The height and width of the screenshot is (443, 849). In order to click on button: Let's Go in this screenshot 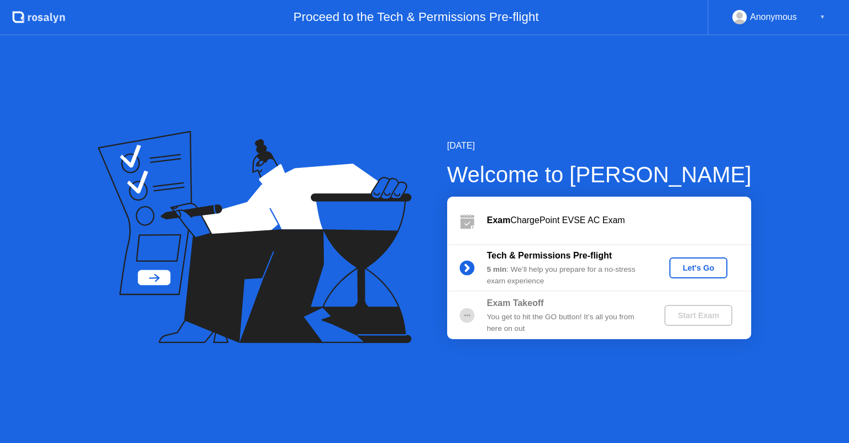, I will do `click(698, 268)`.